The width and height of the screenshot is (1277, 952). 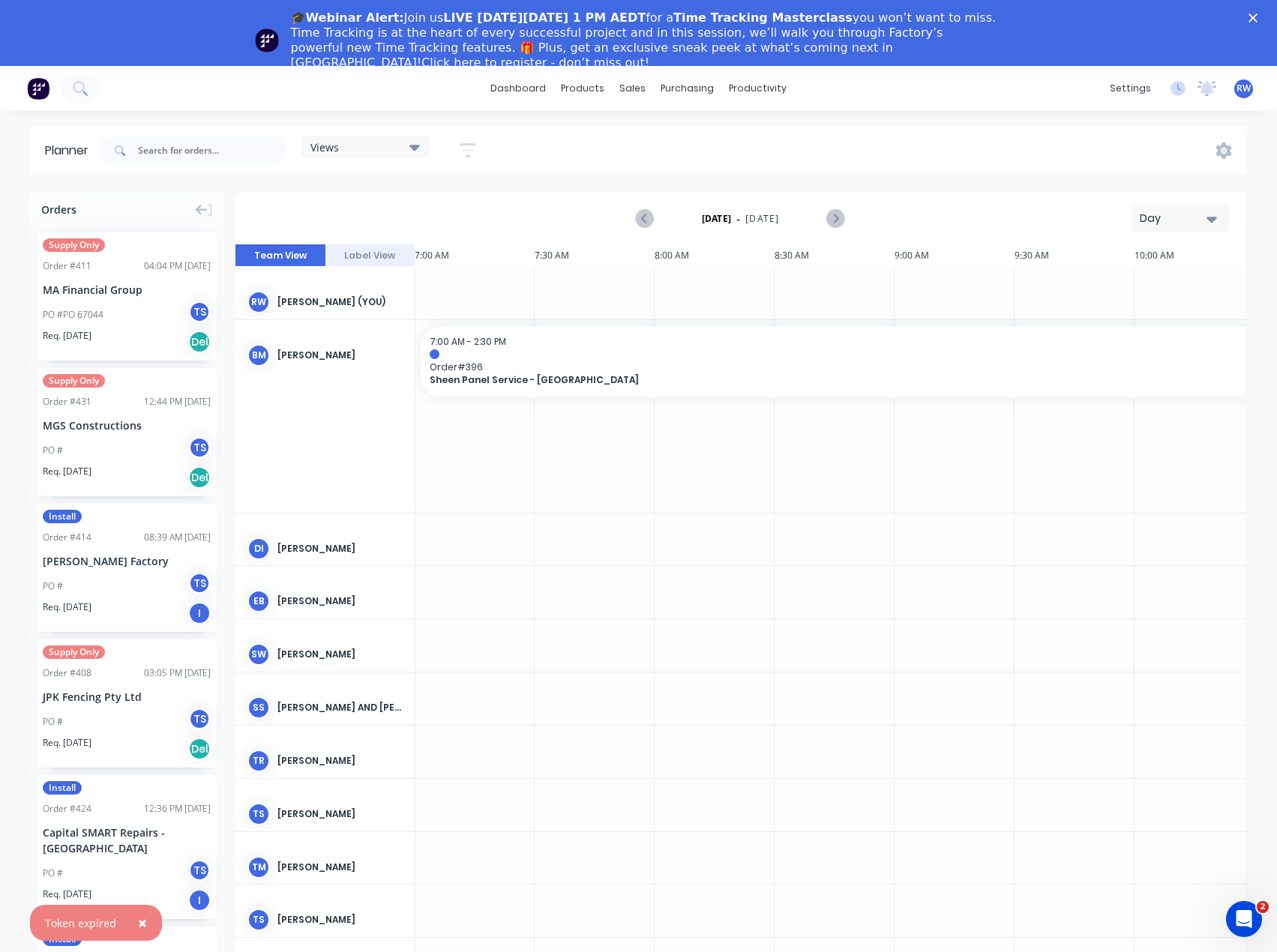 What do you see at coordinates (38, 88) in the screenshot?
I see `img: Factory` at bounding box center [38, 88].